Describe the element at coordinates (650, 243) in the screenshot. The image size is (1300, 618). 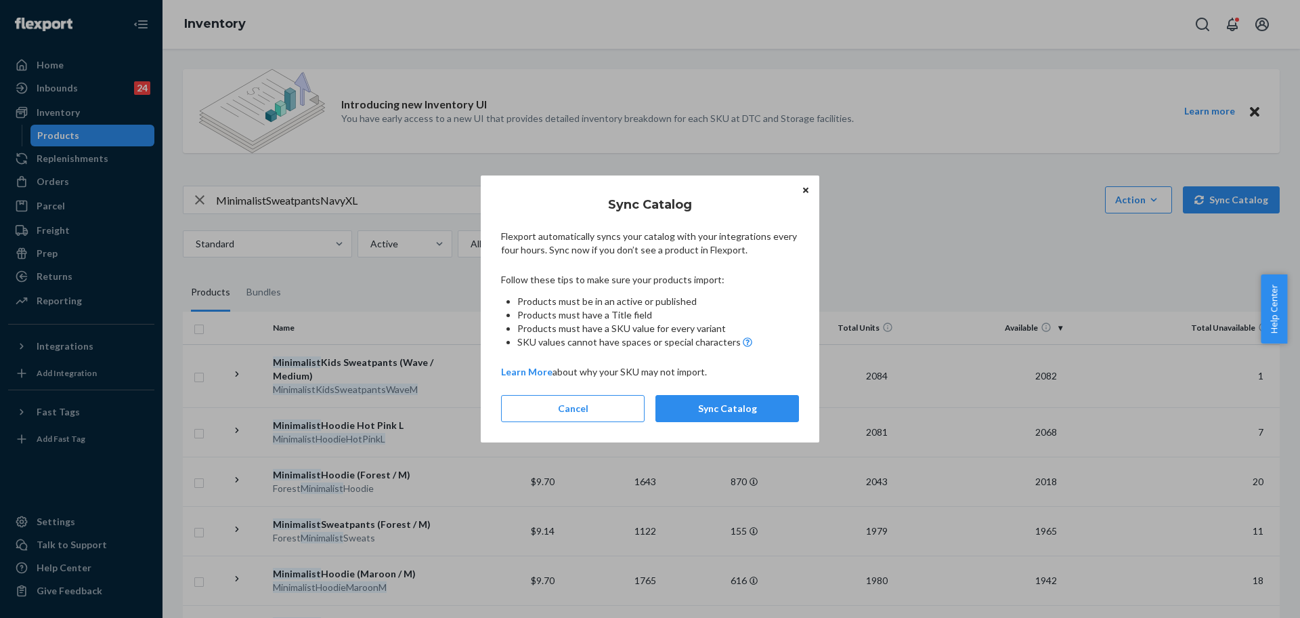
I see `p: Flexport automatically syncs your catalog with your integrations every four hours. Sync now if yo...` at that location.